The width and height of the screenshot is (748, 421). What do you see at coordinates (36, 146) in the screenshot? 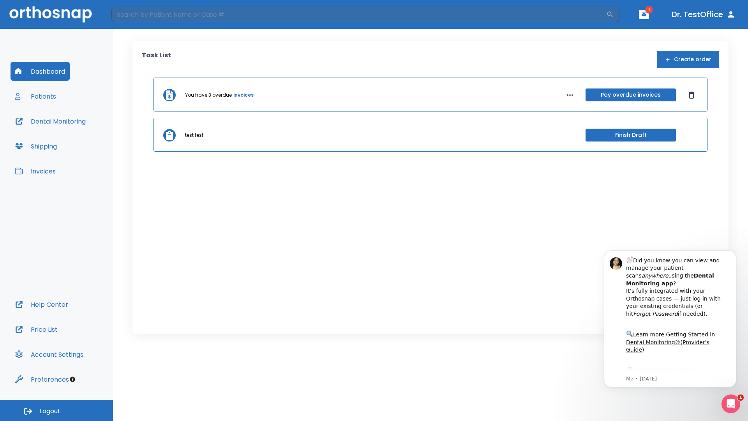
I see `a: Shipping` at bounding box center [36, 146].